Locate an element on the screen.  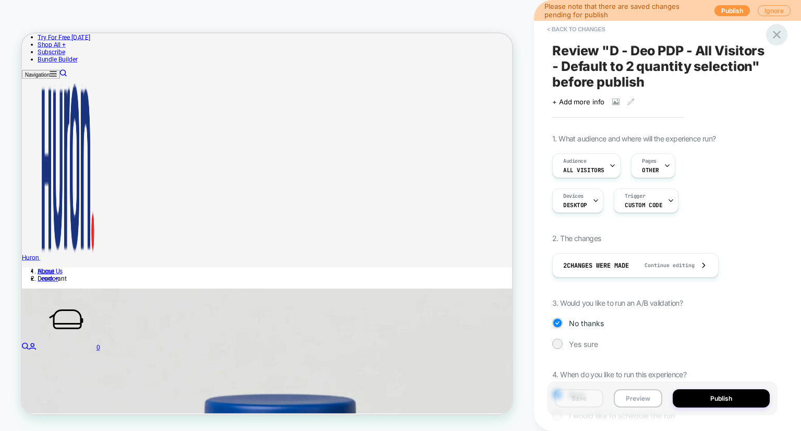
a: About Us is located at coordinates (38, 316).